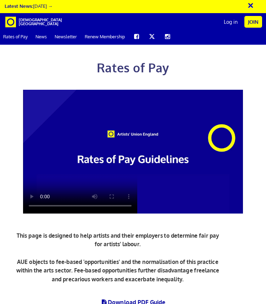 The width and height of the screenshot is (266, 304). Describe the element at coordinates (231, 22) in the screenshot. I see `a: Log in` at that location.